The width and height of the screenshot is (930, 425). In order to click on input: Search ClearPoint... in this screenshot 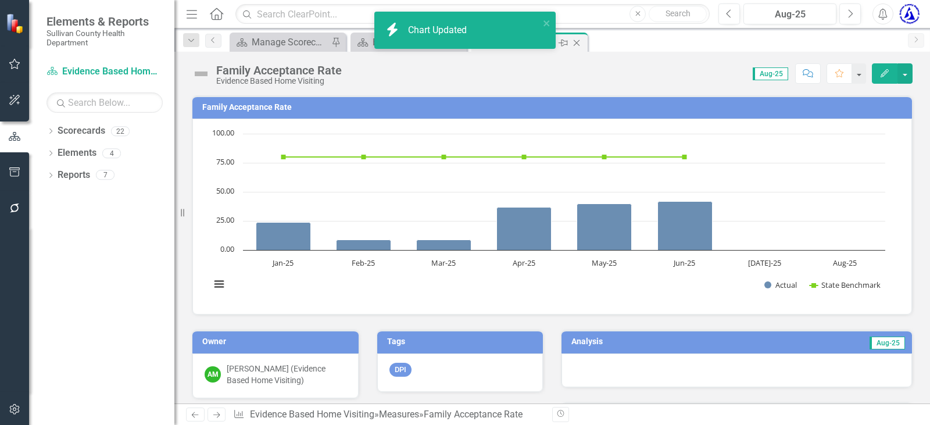, I will do `click(473, 14)`.